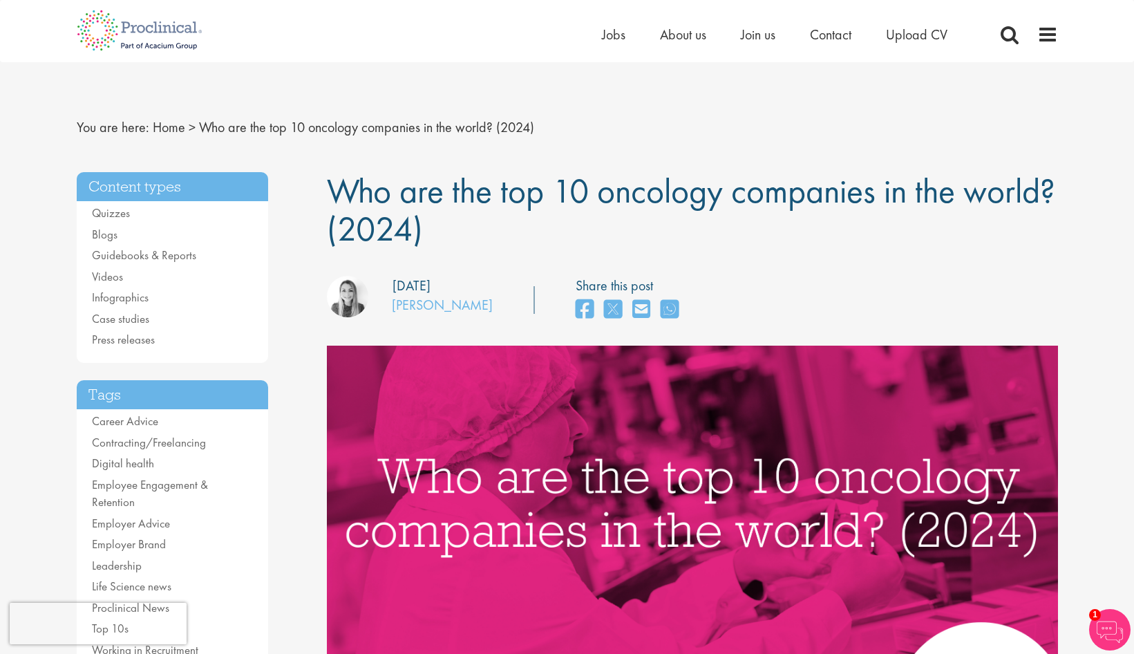 The height and width of the screenshot is (654, 1134). What do you see at coordinates (1094, 614) in the screenshot?
I see `span: 1` at bounding box center [1094, 614].